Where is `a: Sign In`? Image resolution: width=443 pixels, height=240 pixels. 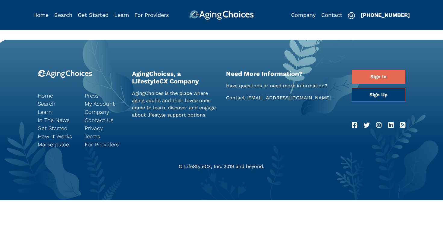 a: Sign In is located at coordinates (378, 77).